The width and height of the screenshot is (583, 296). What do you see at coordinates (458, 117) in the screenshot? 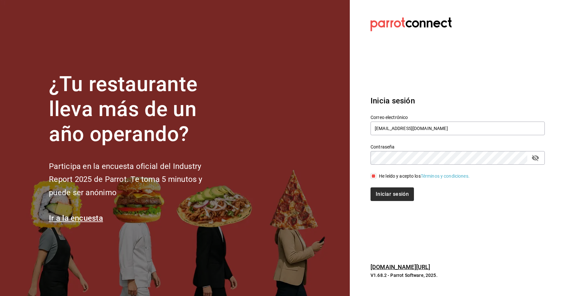
I see `label: Correo electrónico` at bounding box center [458, 117].